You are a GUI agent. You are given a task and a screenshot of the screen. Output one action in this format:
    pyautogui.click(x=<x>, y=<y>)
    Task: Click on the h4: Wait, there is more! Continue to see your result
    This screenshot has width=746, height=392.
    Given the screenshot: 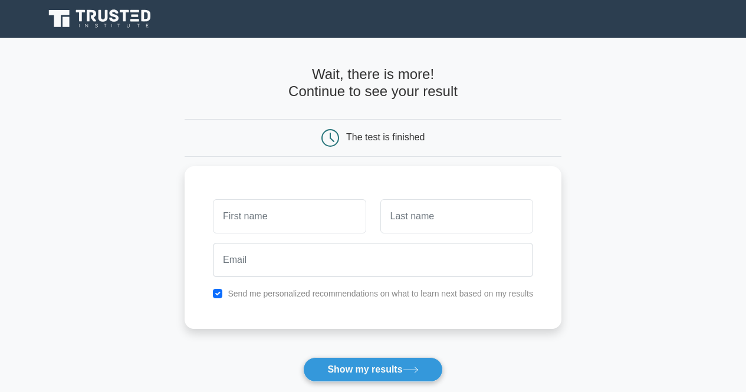 What is the action you would take?
    pyautogui.click(x=373, y=83)
    